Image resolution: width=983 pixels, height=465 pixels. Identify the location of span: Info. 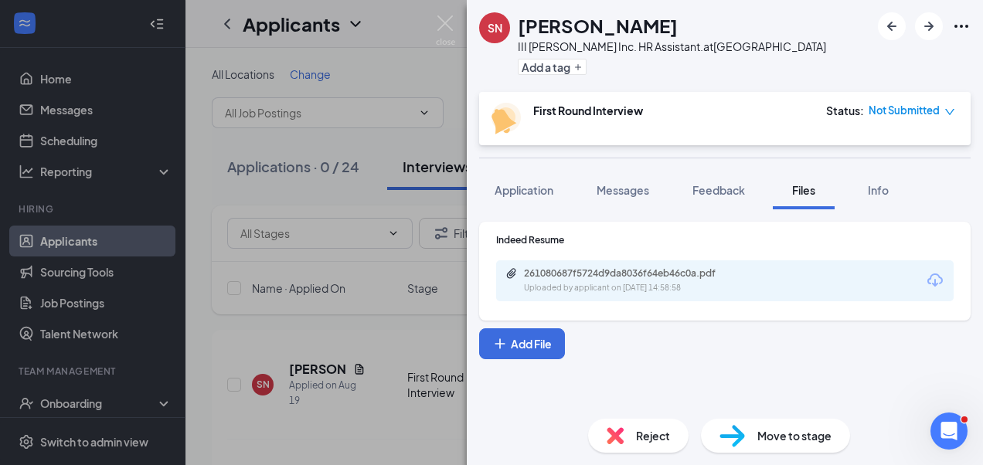
(878, 190).